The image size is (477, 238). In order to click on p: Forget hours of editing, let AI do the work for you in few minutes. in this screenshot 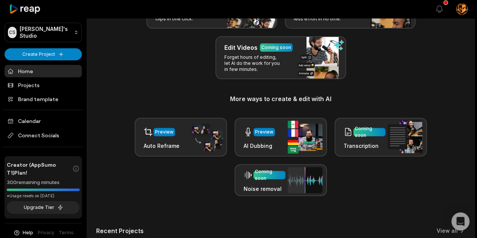, I will do `click(253, 63)`.